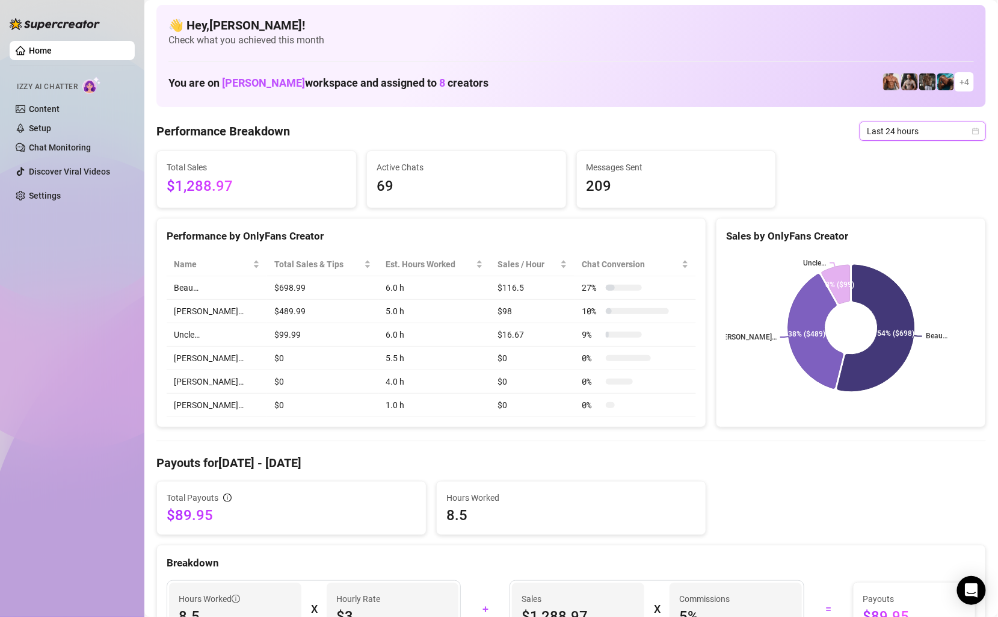 Image resolution: width=998 pixels, height=617 pixels. Describe the element at coordinates (892, 82) in the screenshot. I see `img: David` at that location.